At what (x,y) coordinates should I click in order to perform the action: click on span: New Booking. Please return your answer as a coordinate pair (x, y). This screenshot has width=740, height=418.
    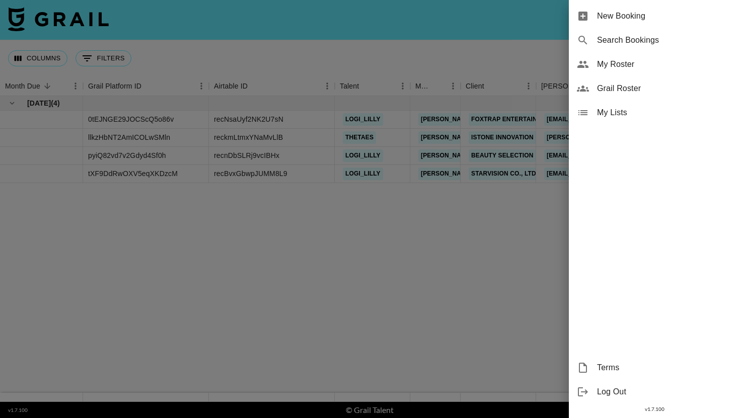
    Looking at the image, I should click on (665, 16).